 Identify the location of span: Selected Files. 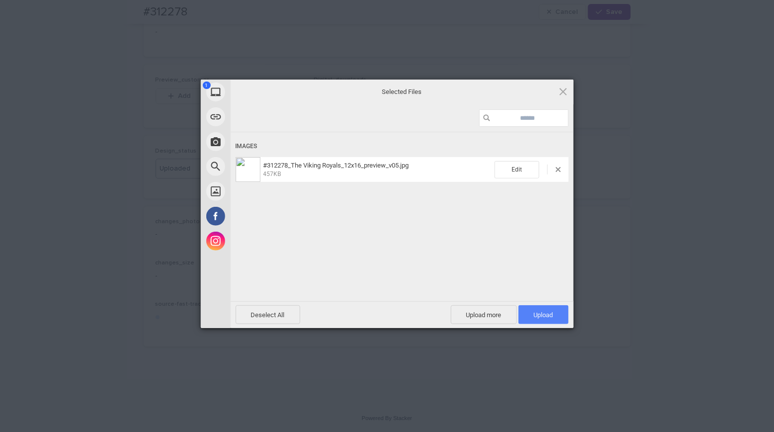
(402, 91).